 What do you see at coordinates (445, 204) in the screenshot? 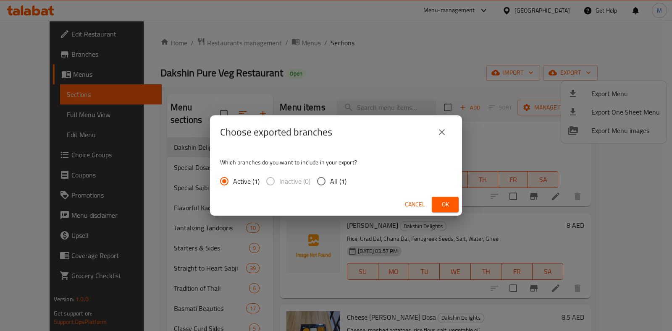
I see `button: Ok` at bounding box center [445, 204].